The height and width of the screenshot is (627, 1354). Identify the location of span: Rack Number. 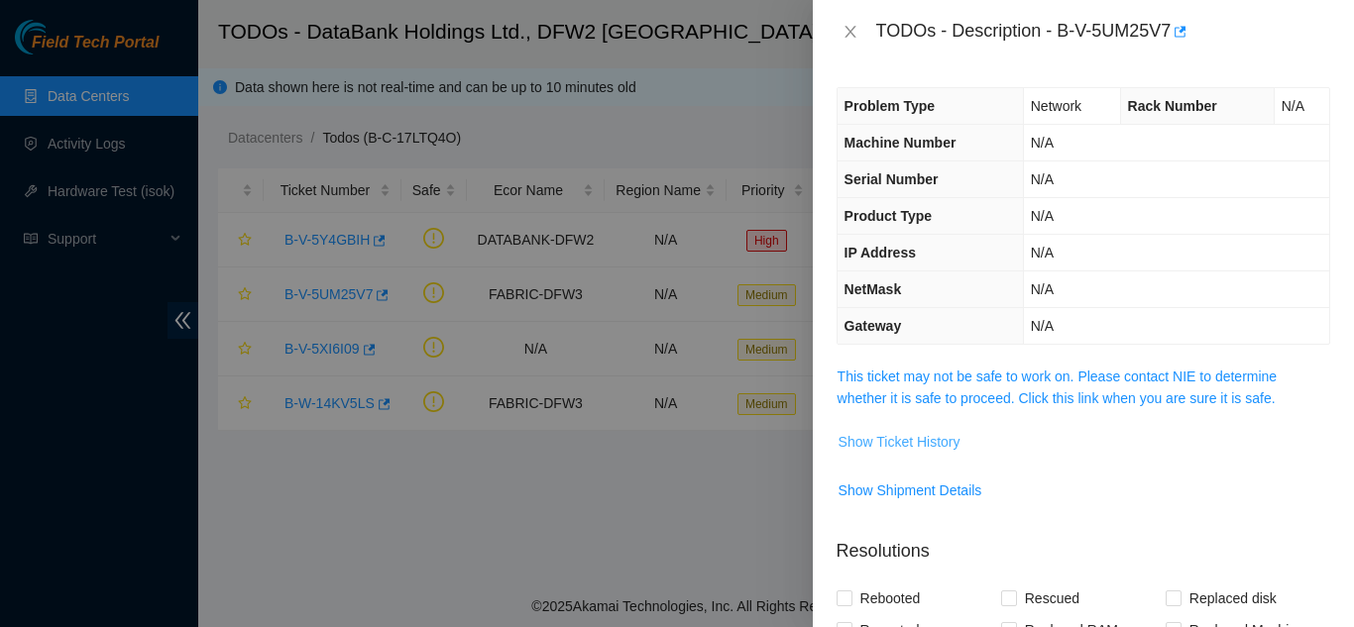
(1173, 106).